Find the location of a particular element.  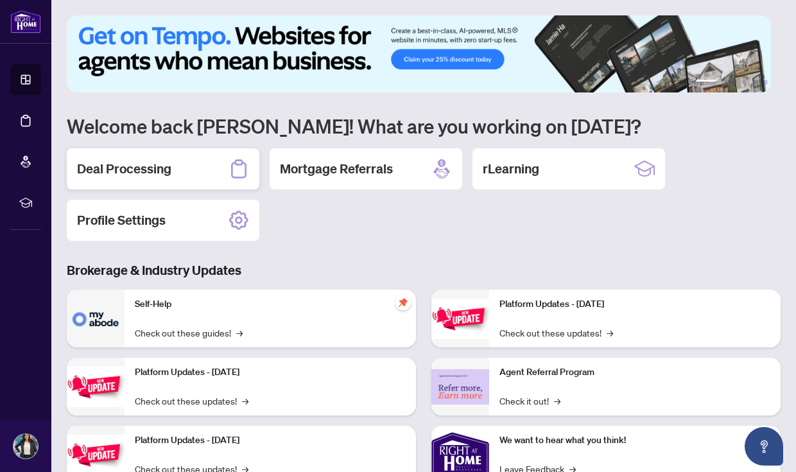

a: Check it out!→ is located at coordinates (529, 400).